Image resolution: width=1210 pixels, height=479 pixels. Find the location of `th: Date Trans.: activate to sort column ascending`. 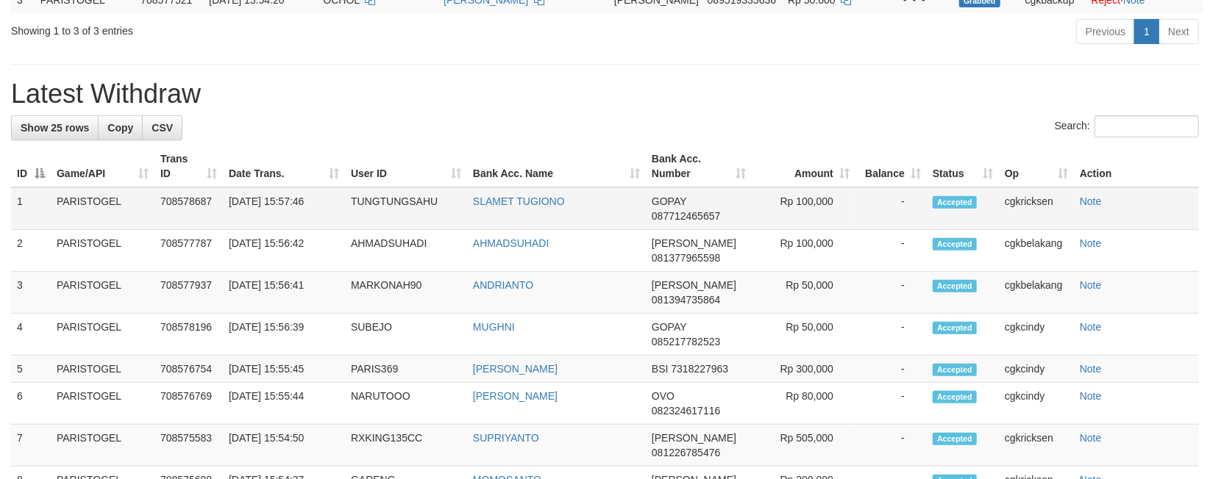

th: Date Trans.: activate to sort column ascending is located at coordinates (284, 166).